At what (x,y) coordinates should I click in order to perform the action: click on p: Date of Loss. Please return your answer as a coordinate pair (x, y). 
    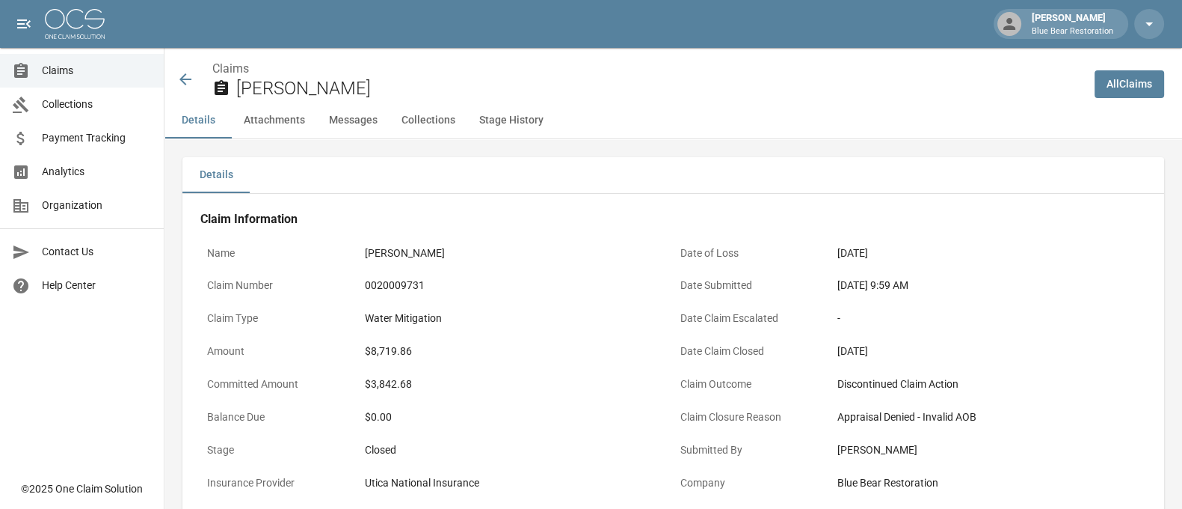
    Looking at the image, I should click on (752, 253).